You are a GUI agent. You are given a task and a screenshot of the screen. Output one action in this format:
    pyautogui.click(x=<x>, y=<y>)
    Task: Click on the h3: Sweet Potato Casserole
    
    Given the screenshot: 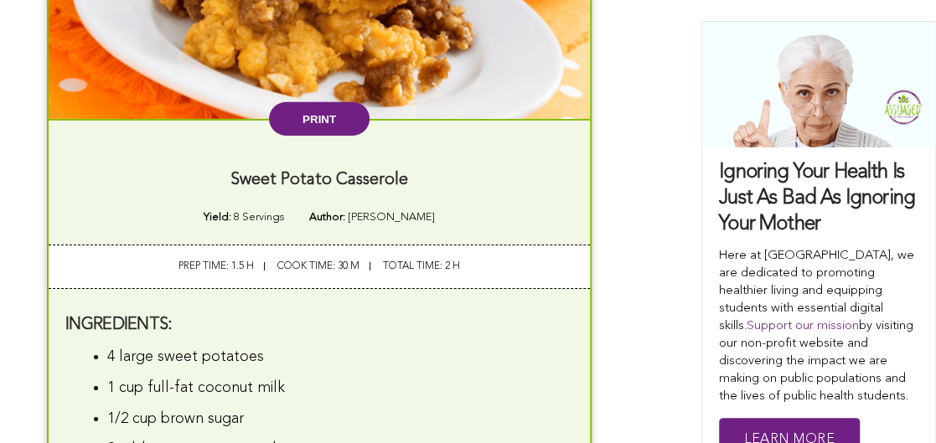 What is the action you would take?
    pyautogui.click(x=319, y=180)
    